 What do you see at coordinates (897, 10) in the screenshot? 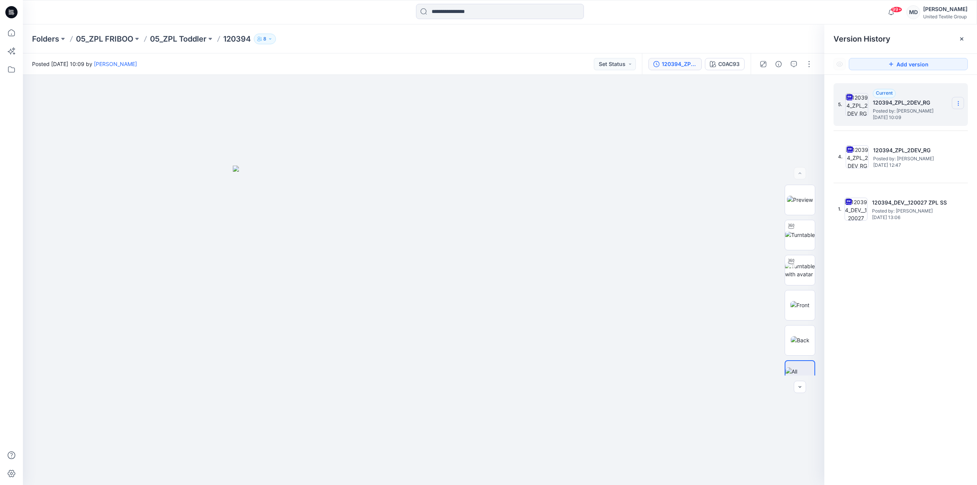
I see `span: 99+` at bounding box center [897, 10].